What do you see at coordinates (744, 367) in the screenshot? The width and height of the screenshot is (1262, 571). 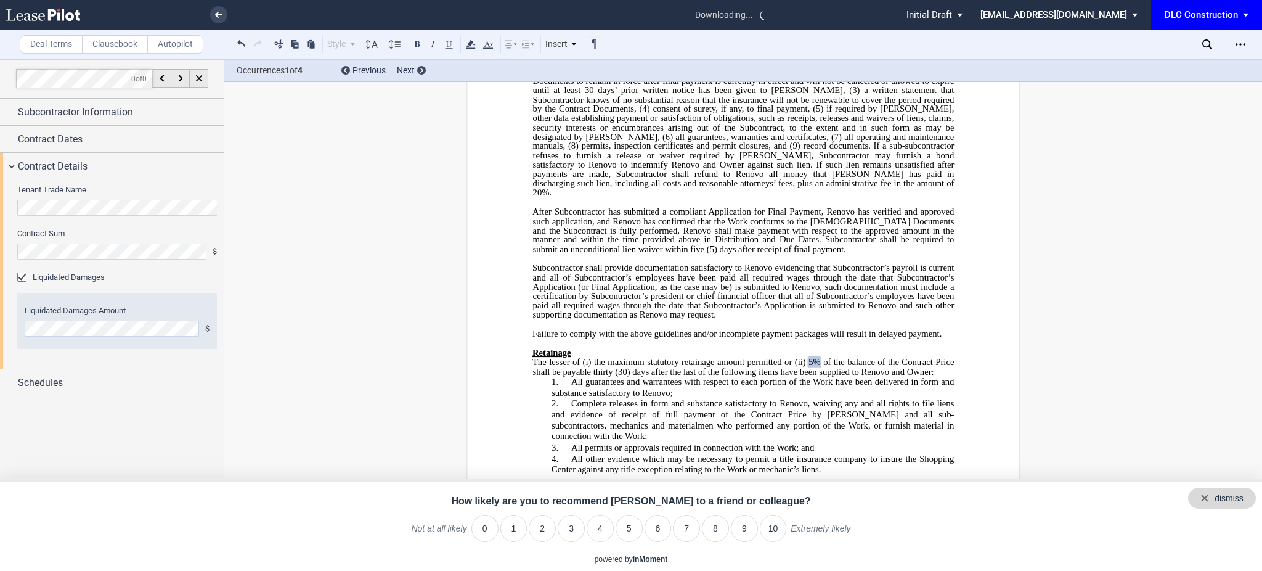 I see `span: of the balance of the Contract Price shall be payable thirty` at bounding box center [744, 367].